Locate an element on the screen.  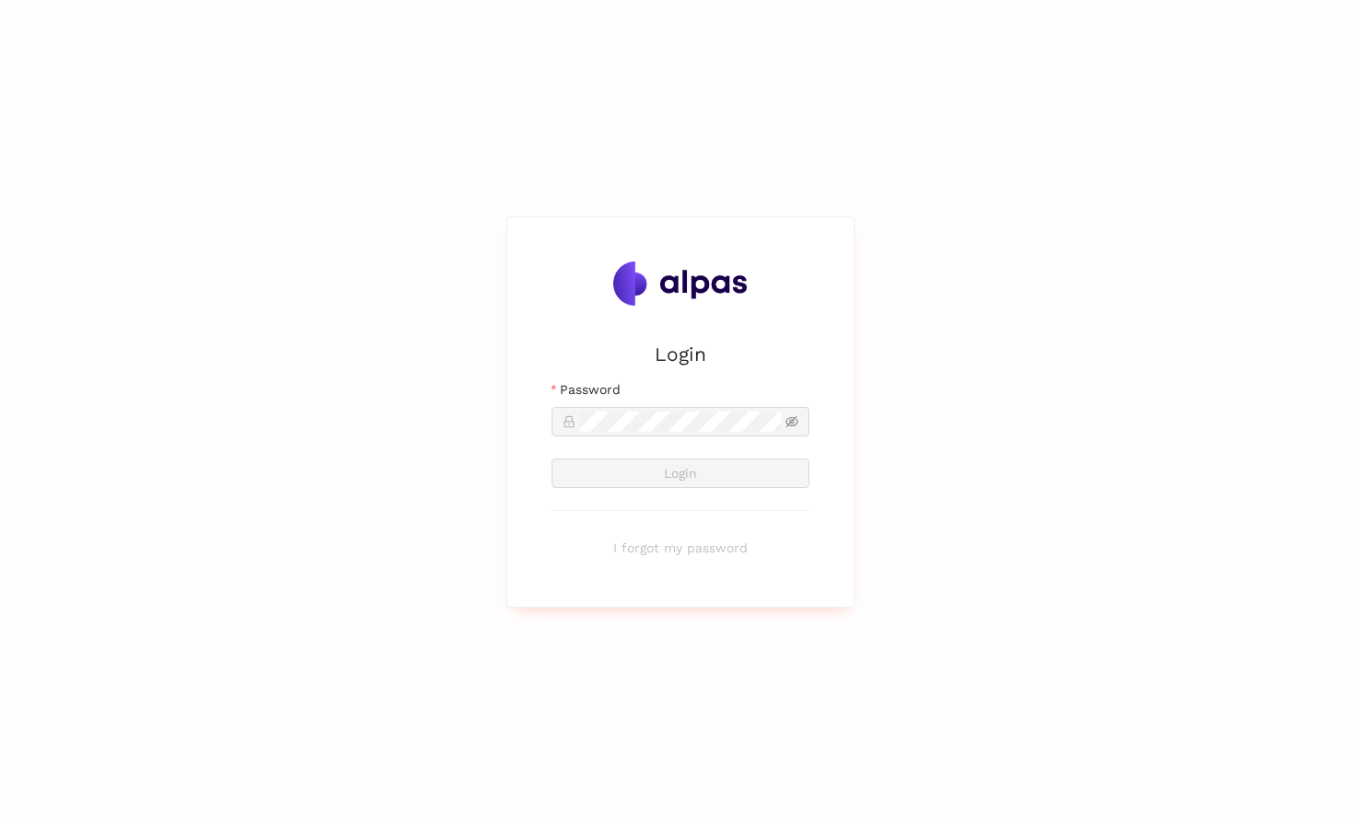
span: eye-invisible is located at coordinates (792, 422).